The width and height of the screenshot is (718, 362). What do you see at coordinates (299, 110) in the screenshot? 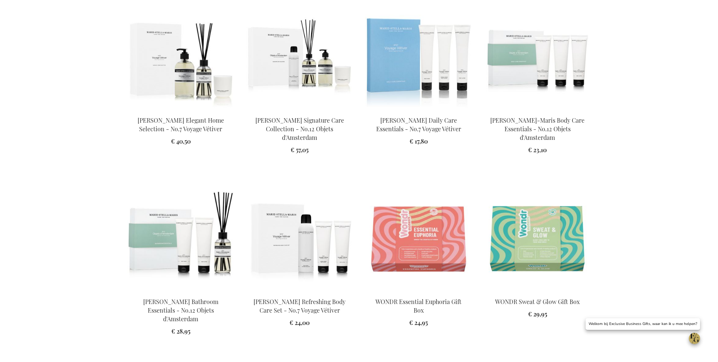
I see `a: Marie-Stella-Maris Signature Care Collection - No.12 Objets d'Amsterdam` at bounding box center [299, 110].